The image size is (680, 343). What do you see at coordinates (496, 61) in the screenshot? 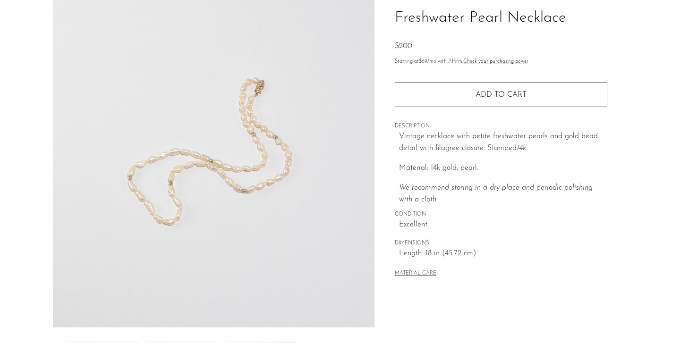
I see `a: Check your purchasing power - Learn more about Affirm Financing (opens in modal)` at bounding box center [496, 61].